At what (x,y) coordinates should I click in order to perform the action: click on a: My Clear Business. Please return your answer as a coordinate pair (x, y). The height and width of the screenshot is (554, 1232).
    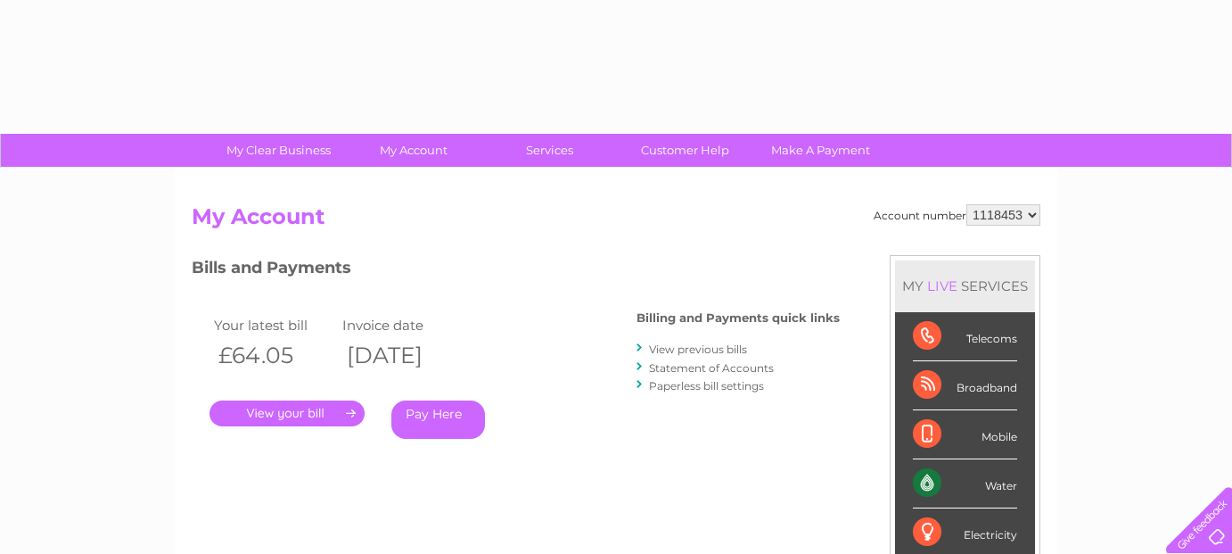
    Looking at the image, I should click on (278, 150).